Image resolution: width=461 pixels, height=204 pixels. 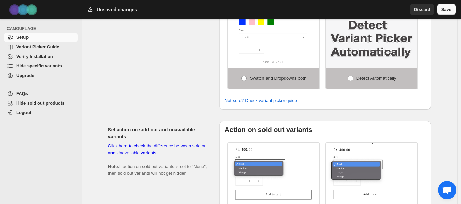 I want to click on img: Detect Automatically, so click(x=372, y=39).